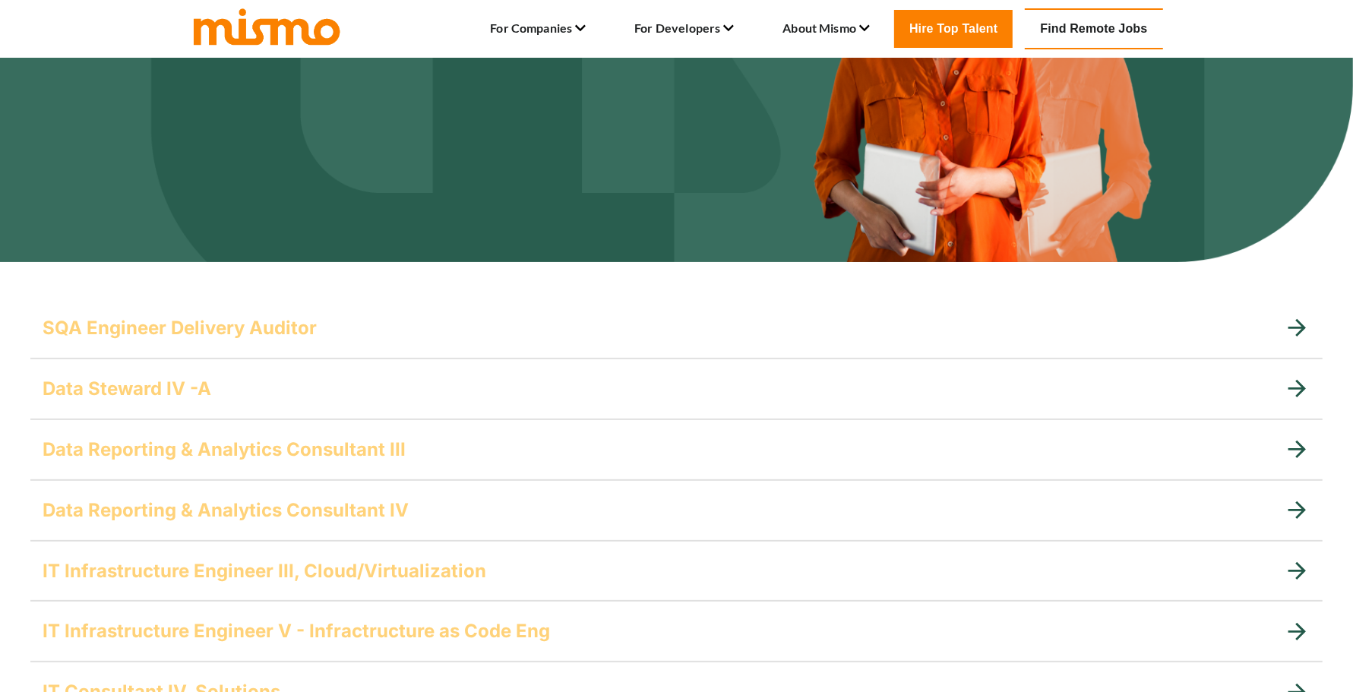 Image resolution: width=1353 pixels, height=692 pixels. What do you see at coordinates (224, 450) in the screenshot?
I see `h5: Data Reporting & Analytics Consultant III` at bounding box center [224, 450].